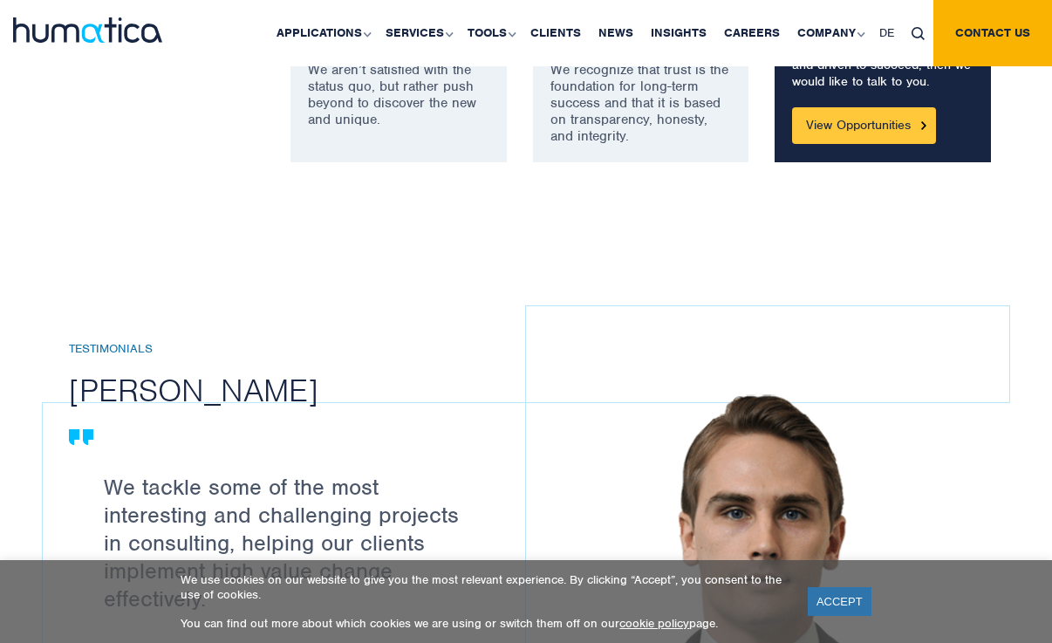  Describe the element at coordinates (886, 32) in the screenshot. I see `span: DE` at that location.